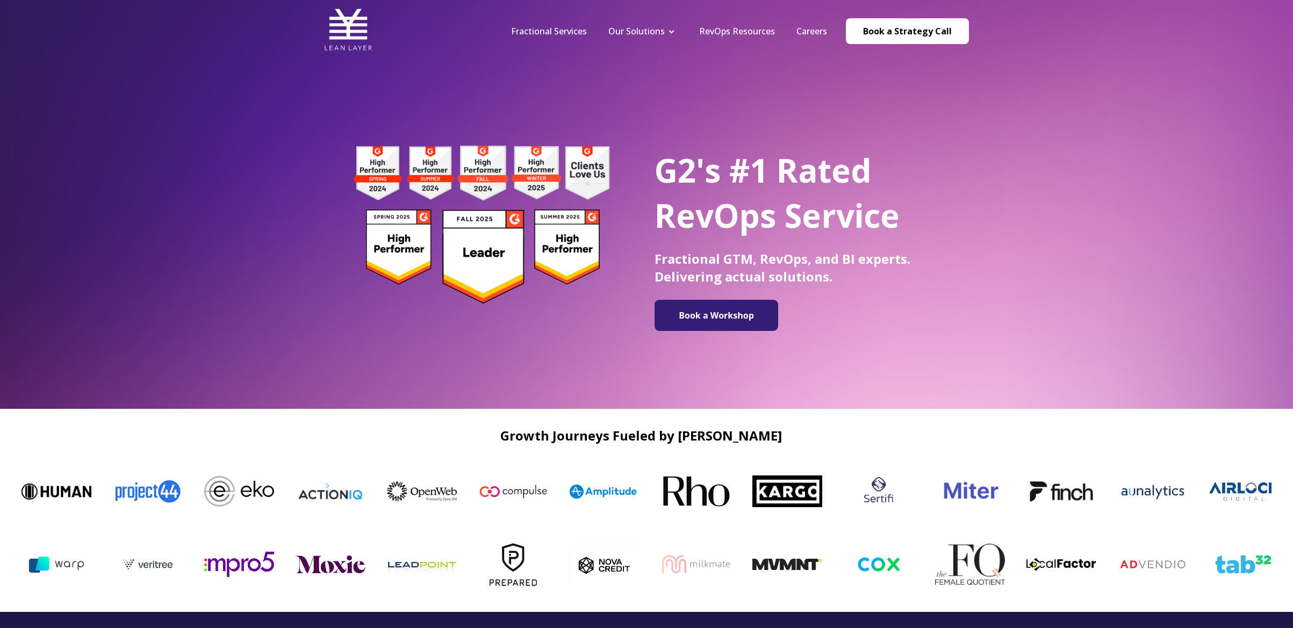 This screenshot has width=1293, height=628. I want to click on img: Rho-logo-square, so click(696, 492).